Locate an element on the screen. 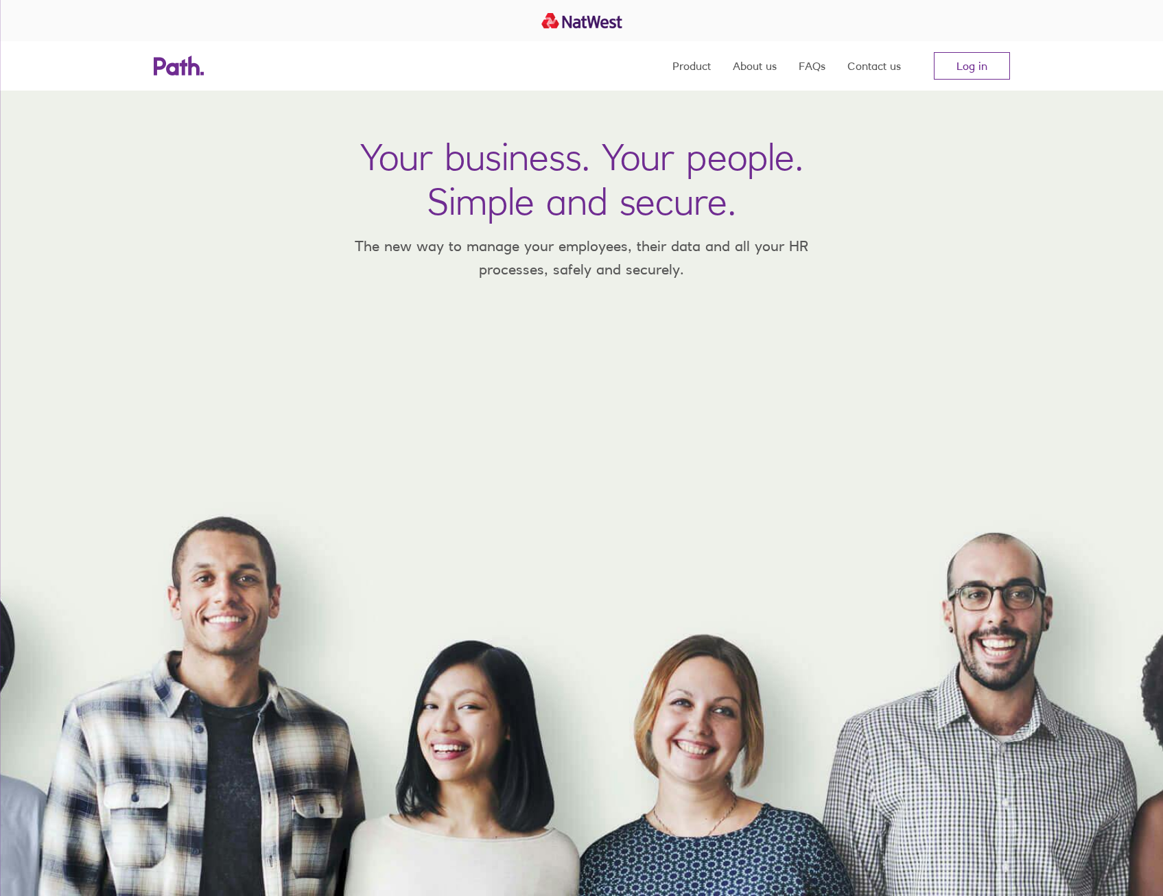  a: About us is located at coordinates (754, 66).